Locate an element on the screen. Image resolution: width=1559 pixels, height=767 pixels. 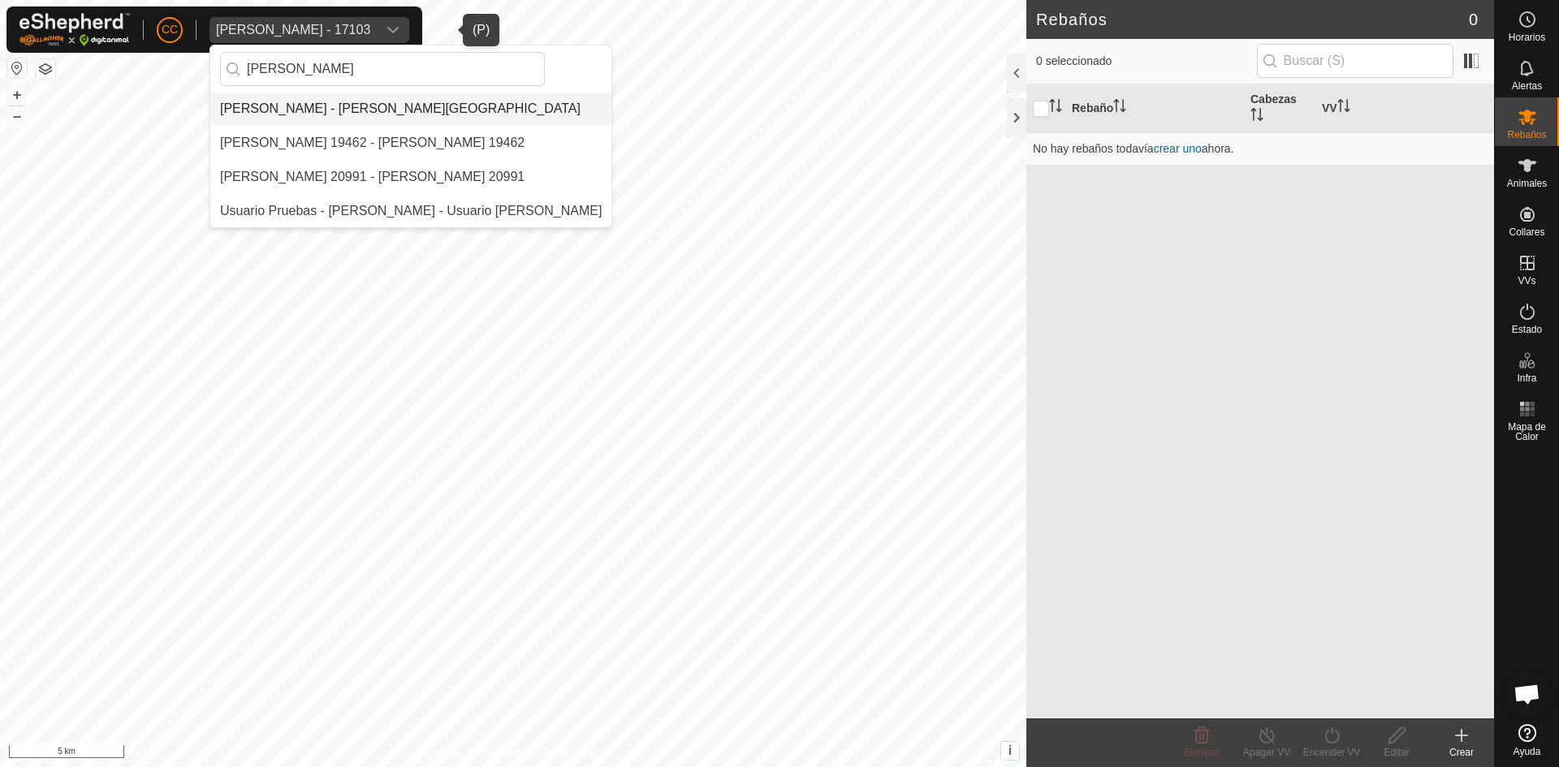
span: Javier Saavedra Rodriguez - 17103 is located at coordinates (293, 30).